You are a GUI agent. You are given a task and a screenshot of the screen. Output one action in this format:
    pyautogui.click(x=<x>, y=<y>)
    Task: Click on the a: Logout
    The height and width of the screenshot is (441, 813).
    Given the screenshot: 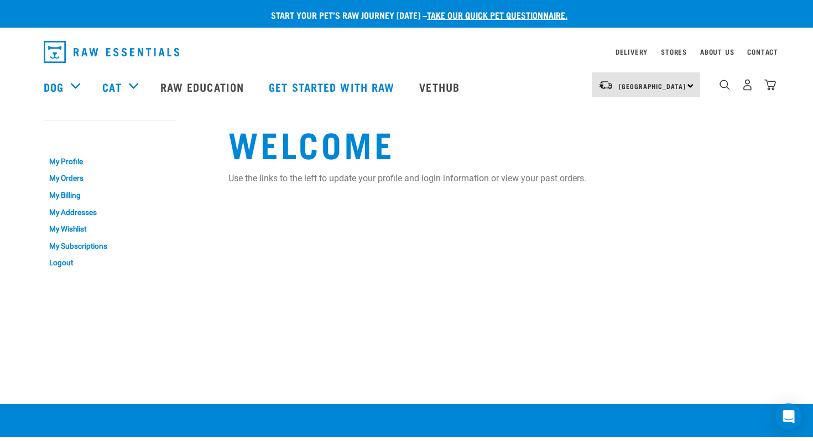 What is the action you would take?
    pyautogui.click(x=110, y=263)
    